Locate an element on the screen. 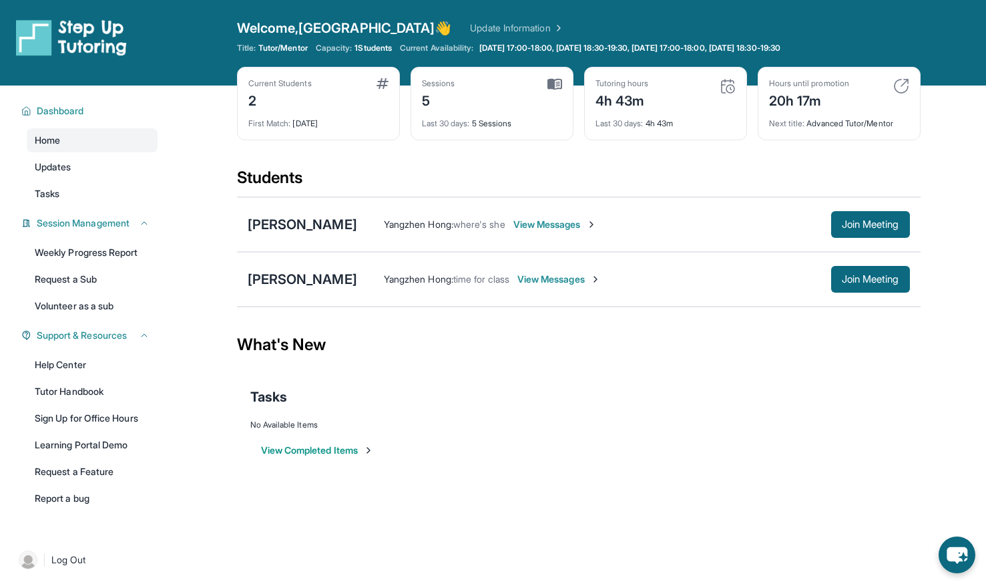 This screenshot has width=986, height=584. span: Title: is located at coordinates (246, 48).